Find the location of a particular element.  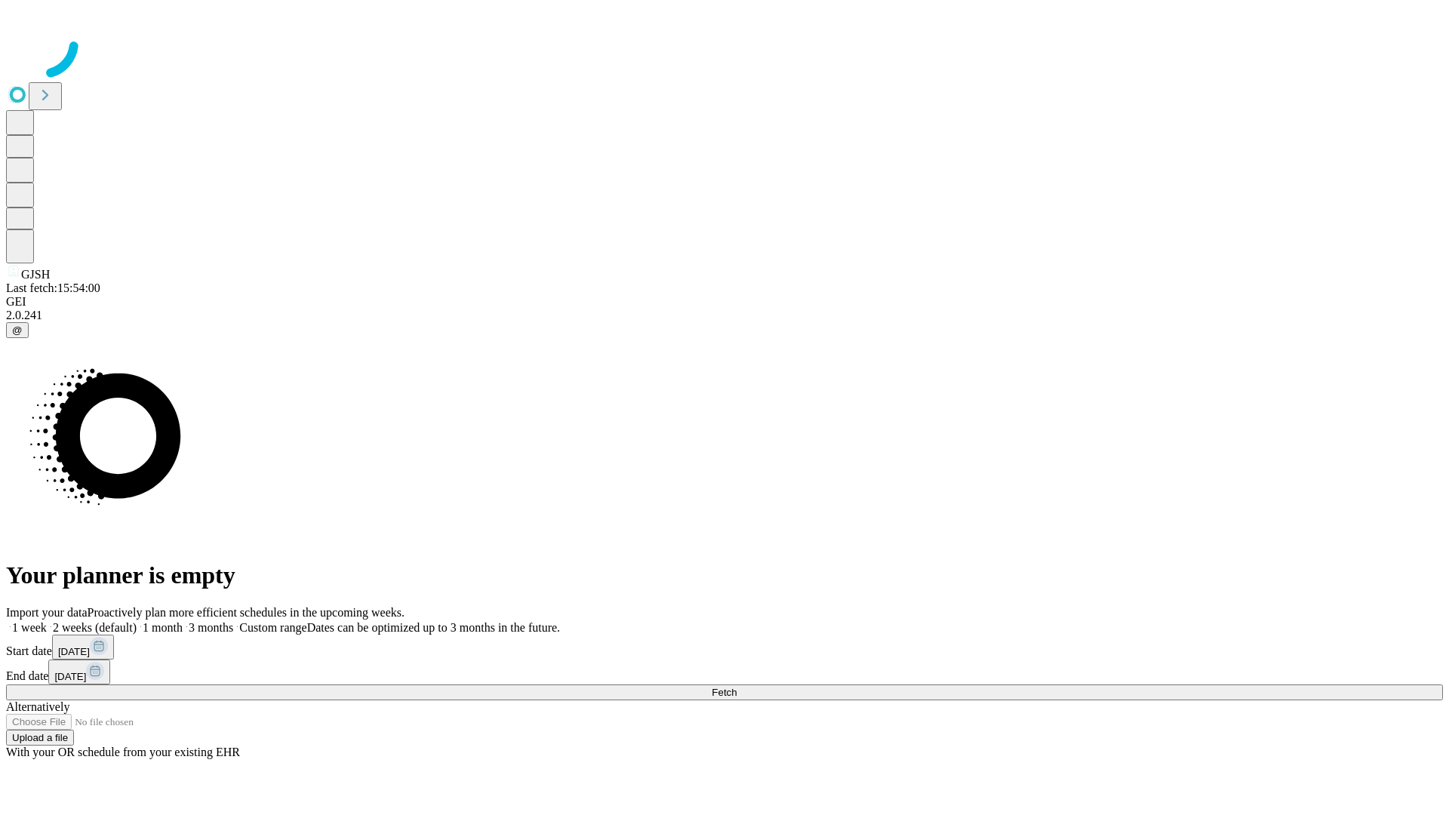

div: 2.0.241 is located at coordinates (724, 315).